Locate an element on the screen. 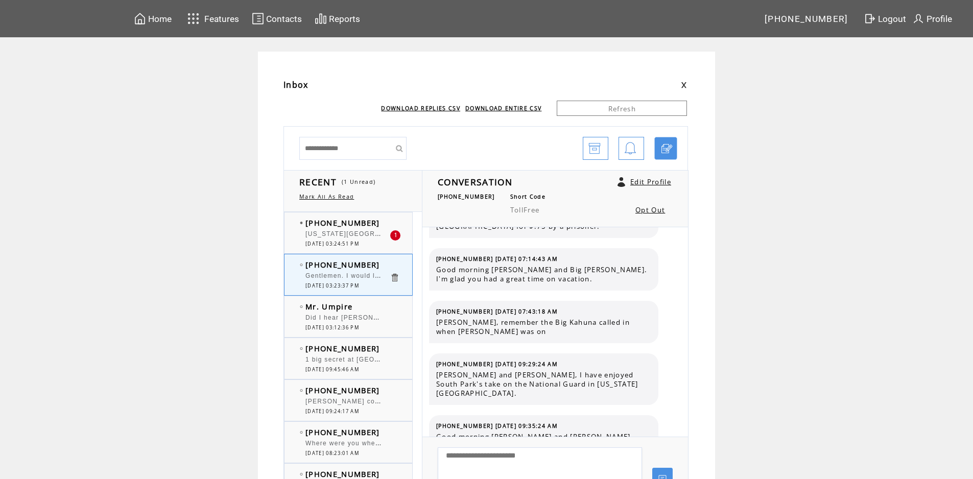 This screenshot has height=479, width=973. a: Refresh is located at coordinates (621, 108).